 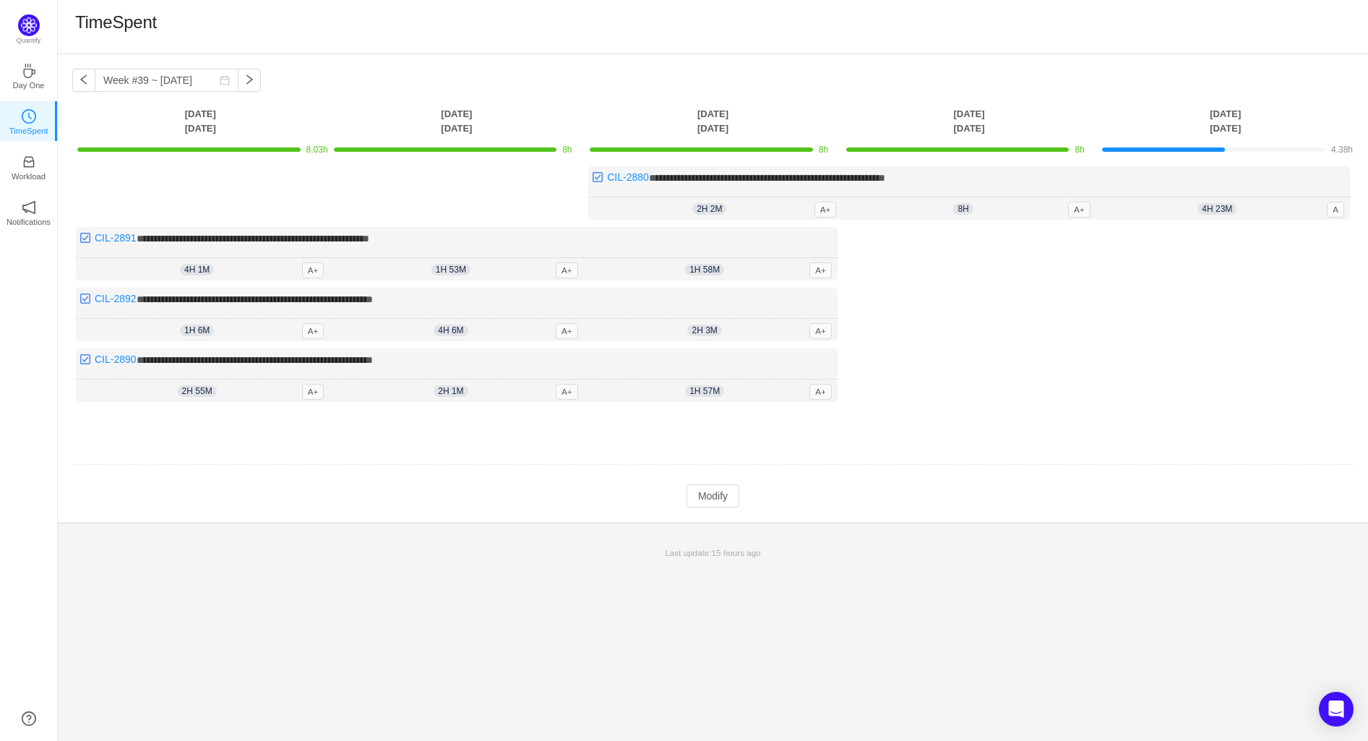 What do you see at coordinates (713, 496) in the screenshot?
I see `button: Modify` at bounding box center [713, 496].